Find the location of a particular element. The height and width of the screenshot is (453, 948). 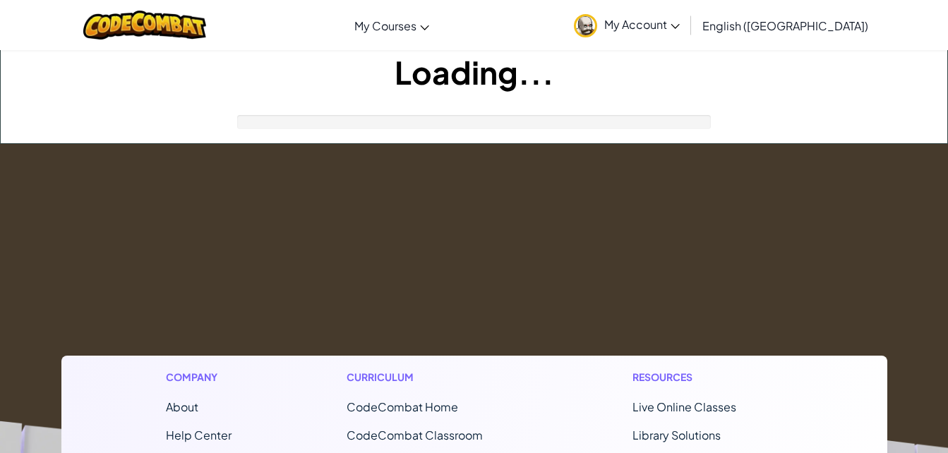

h1: Company is located at coordinates (198, 377).